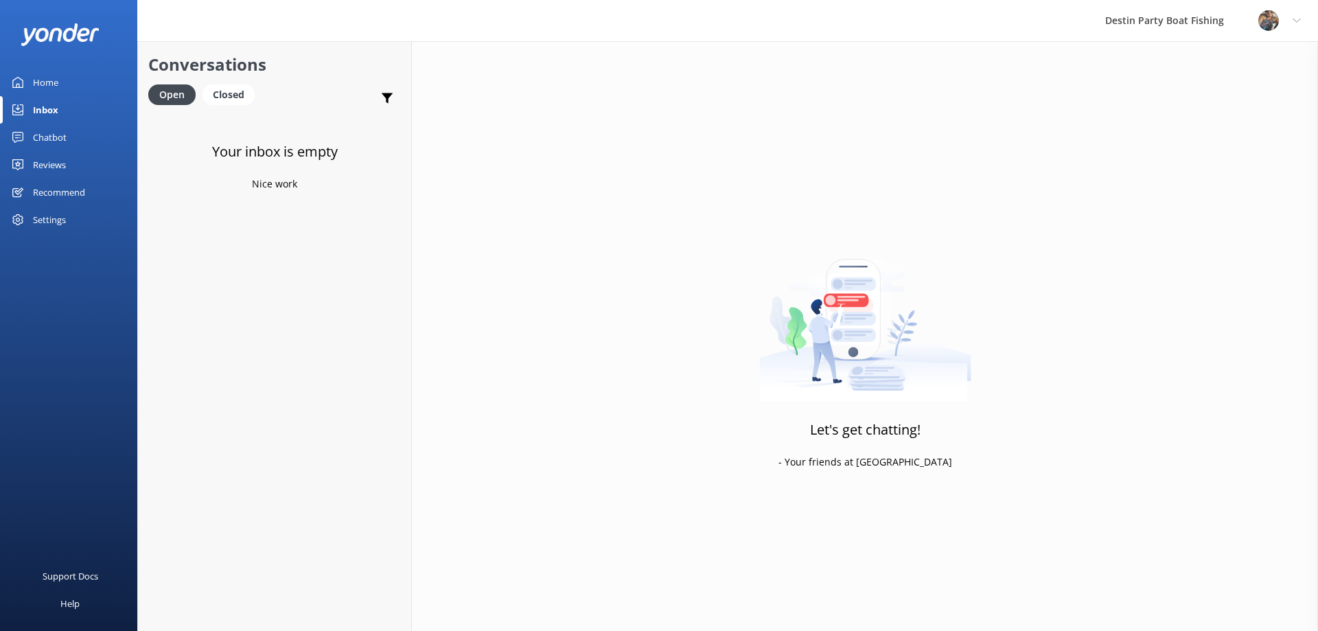  Describe the element at coordinates (70, 576) in the screenshot. I see `div: Support Docs` at that location.